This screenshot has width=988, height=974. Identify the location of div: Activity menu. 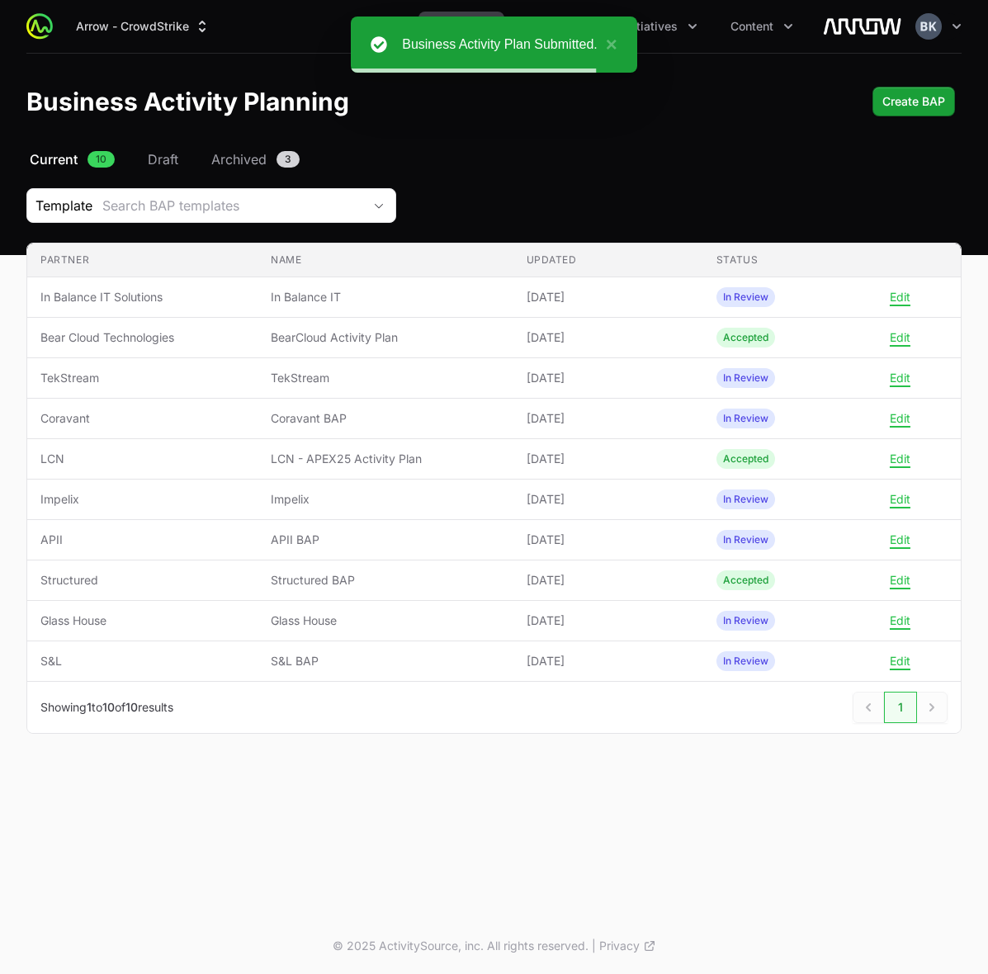
(559, 26).